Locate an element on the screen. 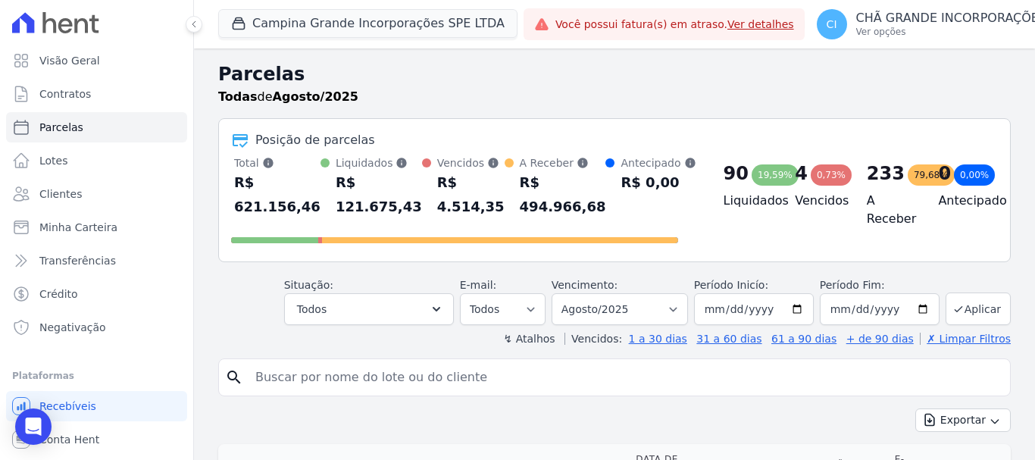 The width and height of the screenshot is (1035, 460). span: Minha Carteira is located at coordinates (78, 227).